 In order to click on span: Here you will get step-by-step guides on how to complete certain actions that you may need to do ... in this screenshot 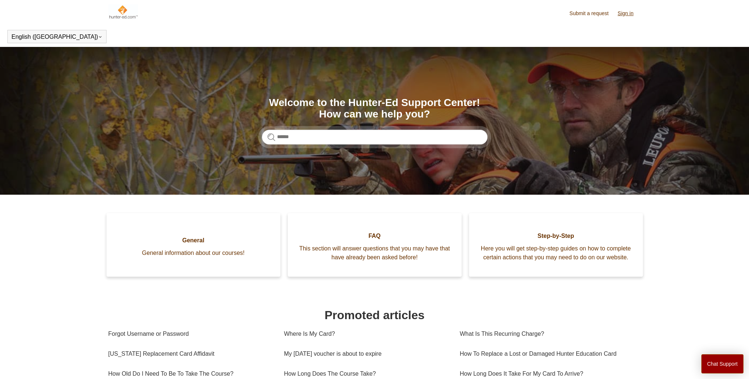, I will do `click(556, 253)`.